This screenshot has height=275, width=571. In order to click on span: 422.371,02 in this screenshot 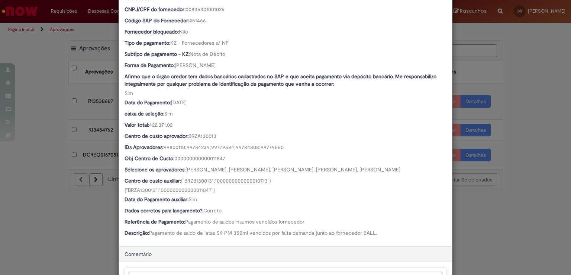, I will do `click(161, 125)`.